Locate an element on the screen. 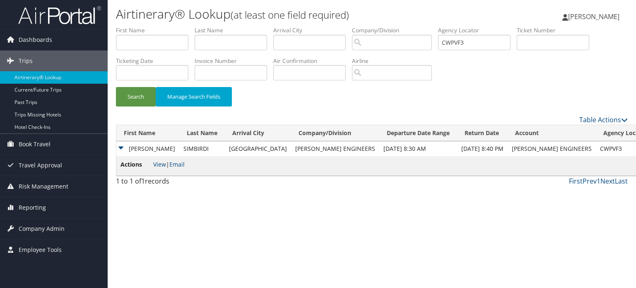 The width and height of the screenshot is (636, 288). span: Risk Management is located at coordinates (43, 186).